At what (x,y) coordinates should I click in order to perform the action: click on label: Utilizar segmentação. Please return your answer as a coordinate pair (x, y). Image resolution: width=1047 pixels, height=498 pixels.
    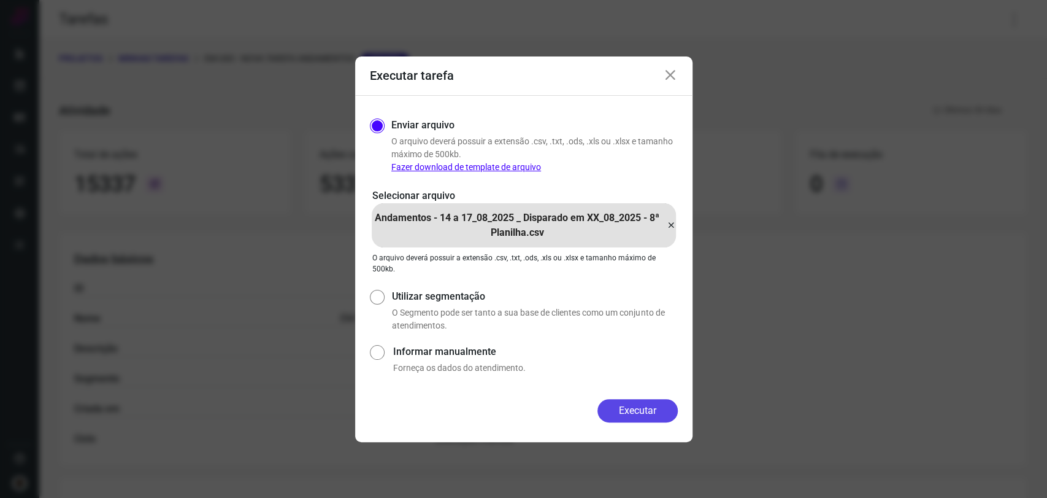
    Looking at the image, I should click on (534, 296).